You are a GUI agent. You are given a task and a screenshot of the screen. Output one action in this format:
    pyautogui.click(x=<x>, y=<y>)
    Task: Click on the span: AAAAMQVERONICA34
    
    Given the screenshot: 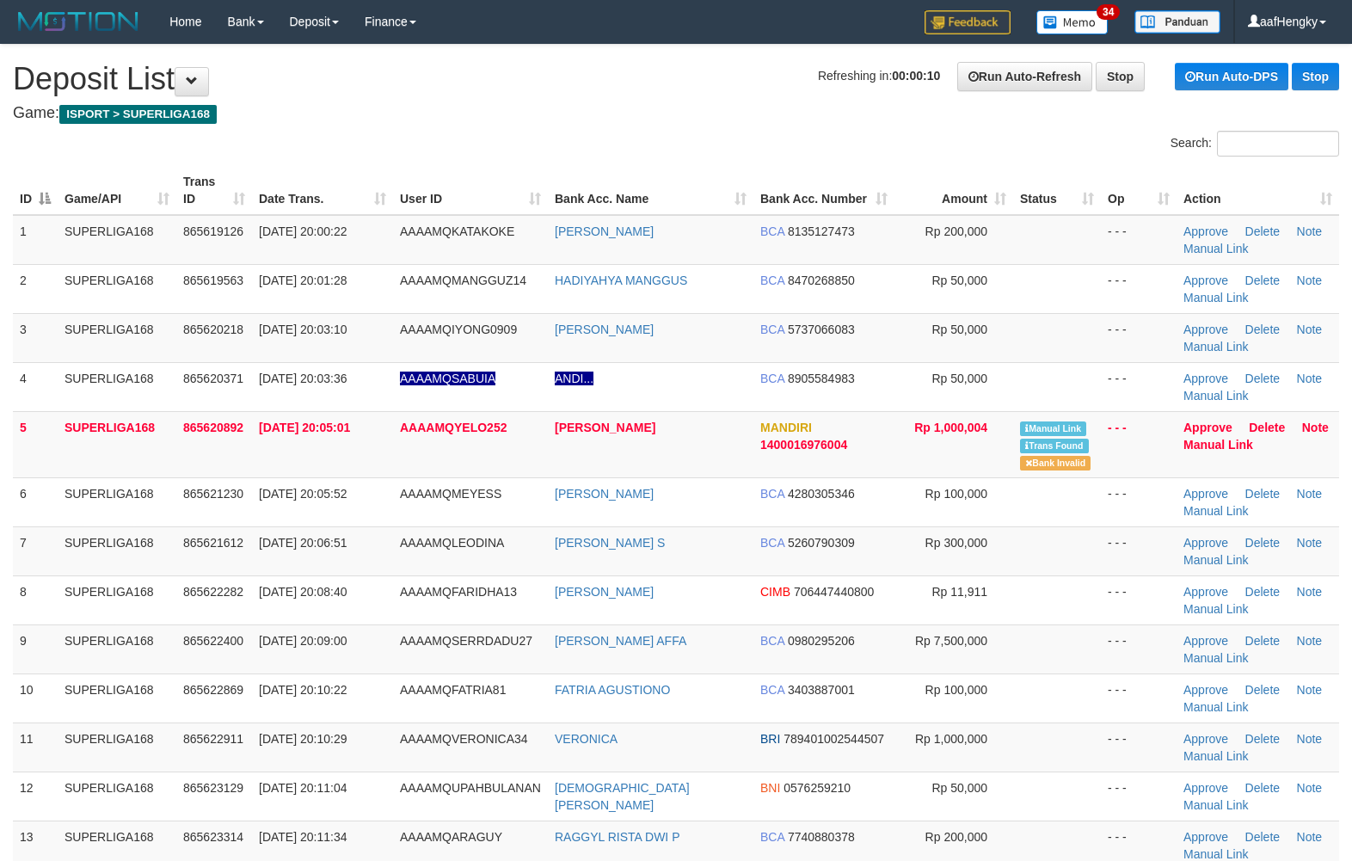 What is the action you would take?
    pyautogui.click(x=464, y=739)
    